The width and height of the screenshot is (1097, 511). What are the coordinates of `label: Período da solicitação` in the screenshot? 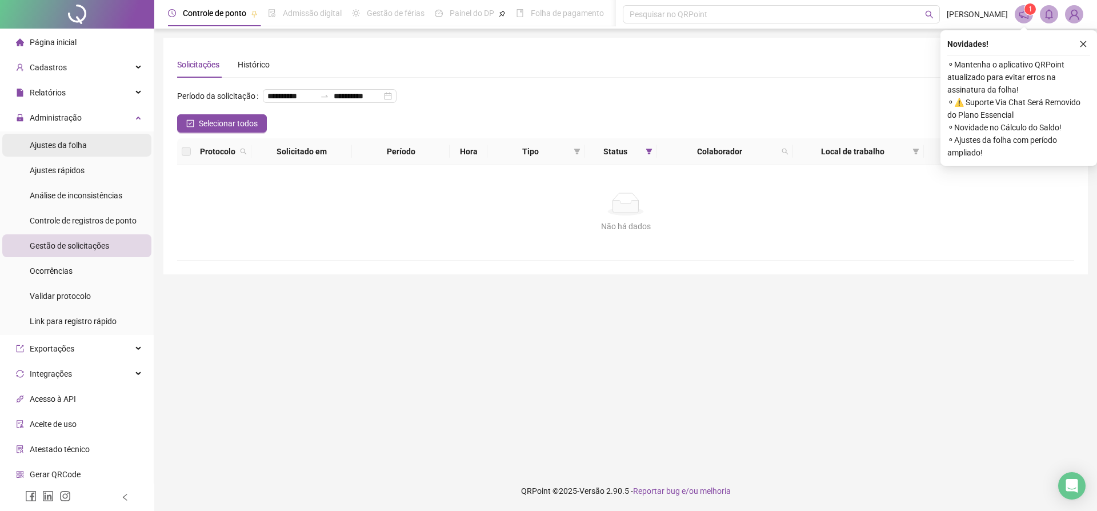 It's located at (220, 96).